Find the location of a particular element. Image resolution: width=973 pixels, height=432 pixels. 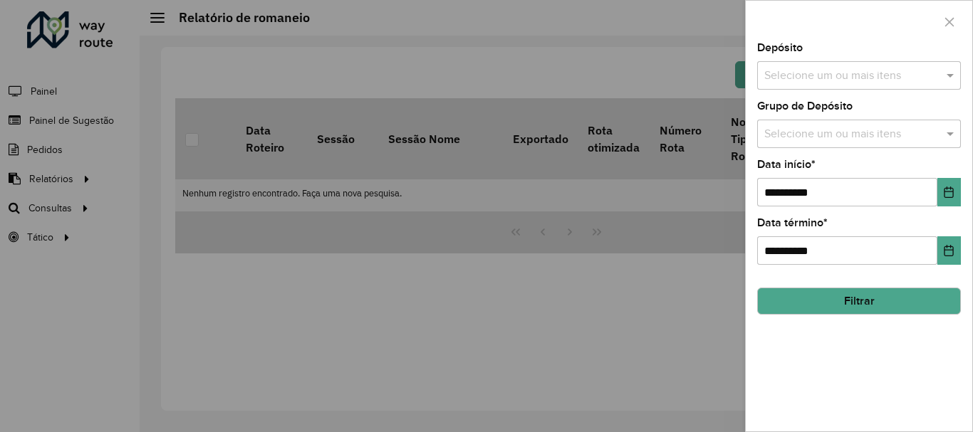

label: Data término is located at coordinates (792, 223).